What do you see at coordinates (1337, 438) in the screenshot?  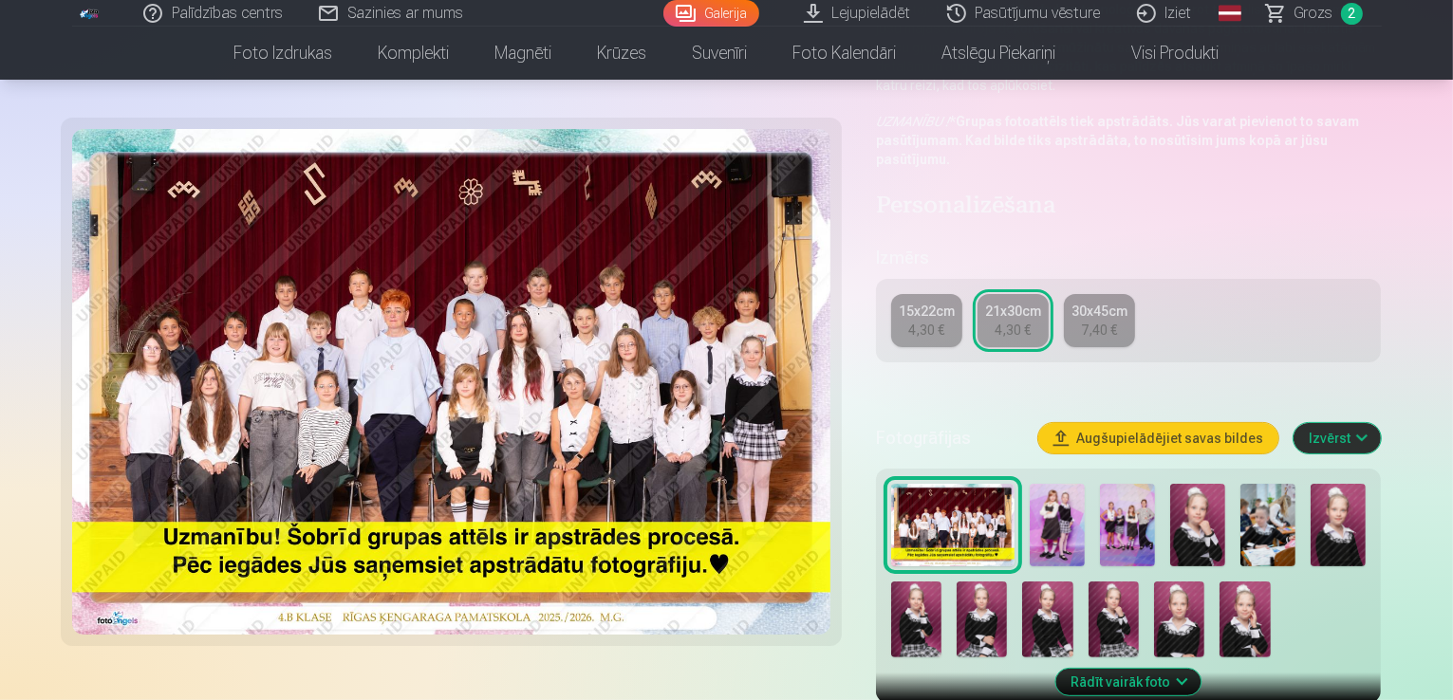 I see `button: Izvērst` at bounding box center [1337, 438].